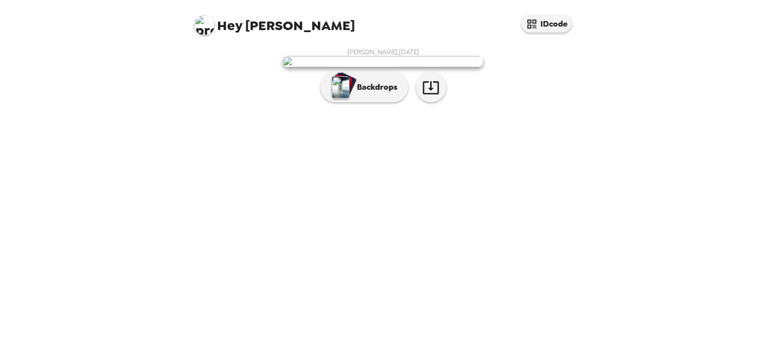  I want to click on p: Backdrops, so click(374, 87).